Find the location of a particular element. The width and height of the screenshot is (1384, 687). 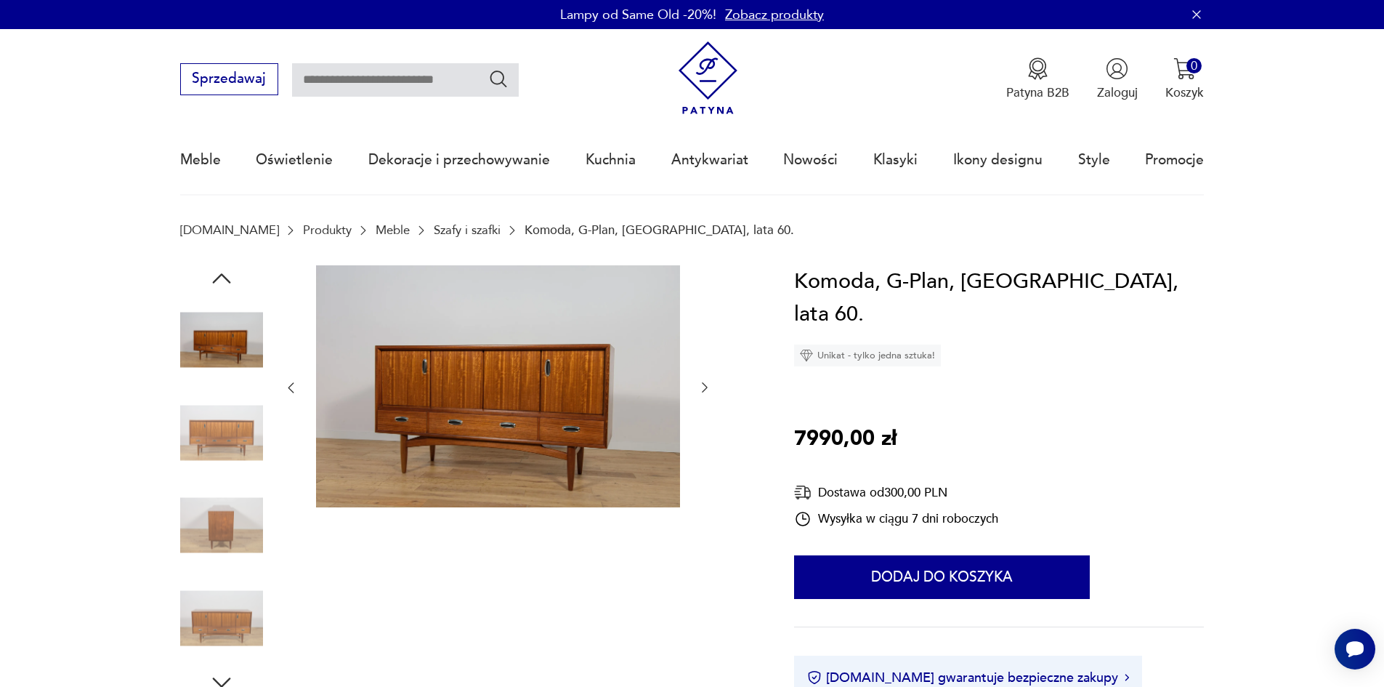

a: Antykwariat is located at coordinates (710, 160).